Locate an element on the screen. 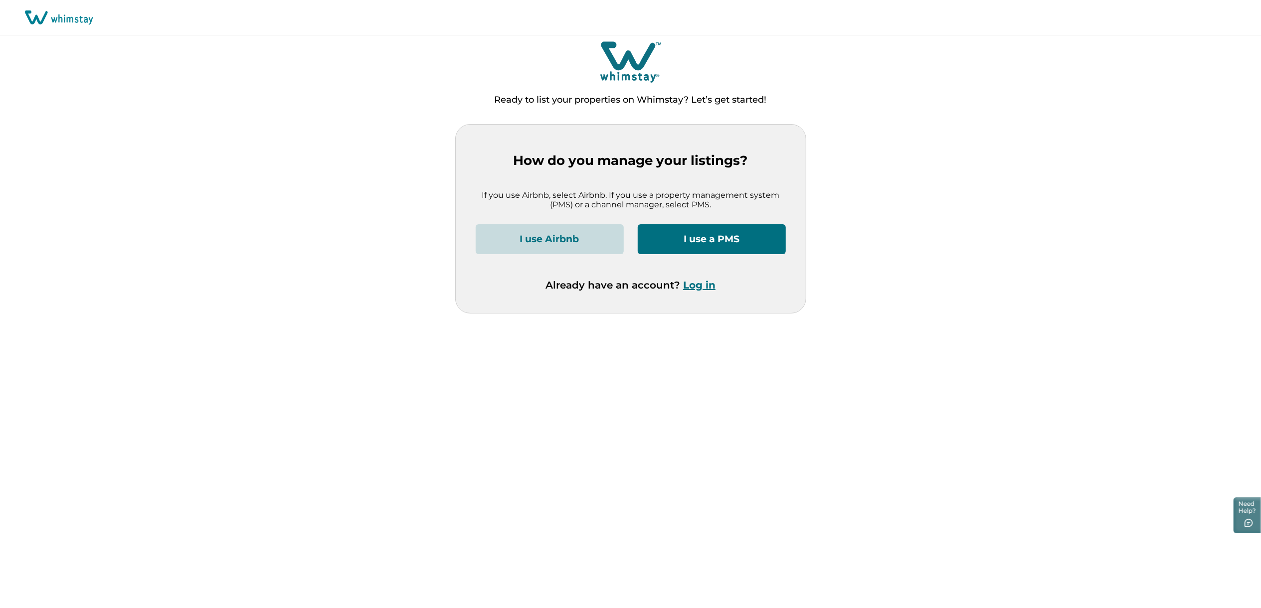 The width and height of the screenshot is (1261, 608). p: How do you manage your listings? is located at coordinates (631, 161).